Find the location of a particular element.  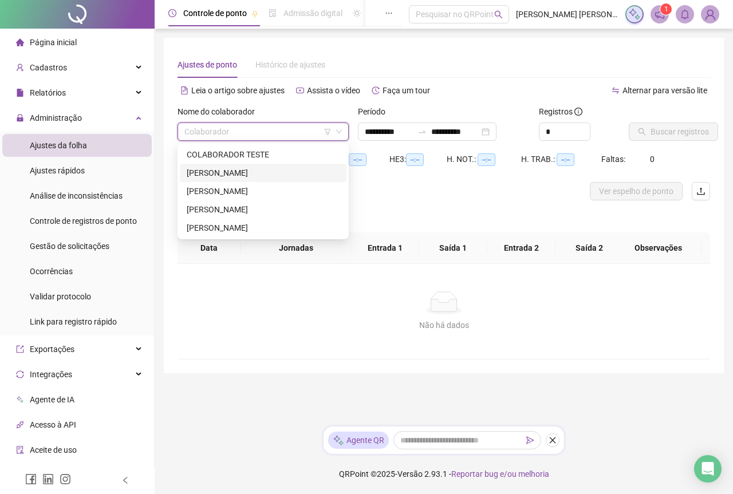

span: down is located at coordinates (339, 132).